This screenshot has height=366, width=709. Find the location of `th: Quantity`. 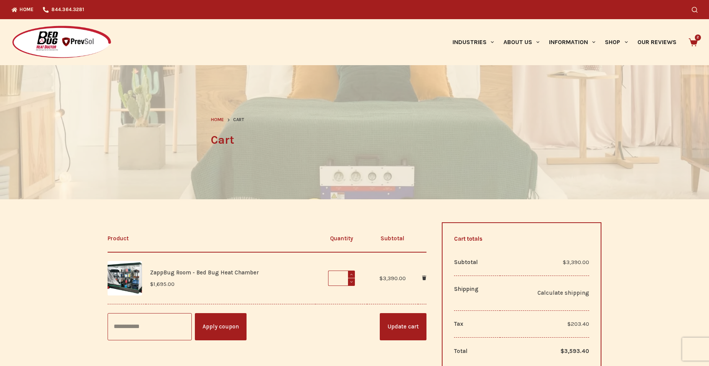

th: Quantity is located at coordinates (341, 238).